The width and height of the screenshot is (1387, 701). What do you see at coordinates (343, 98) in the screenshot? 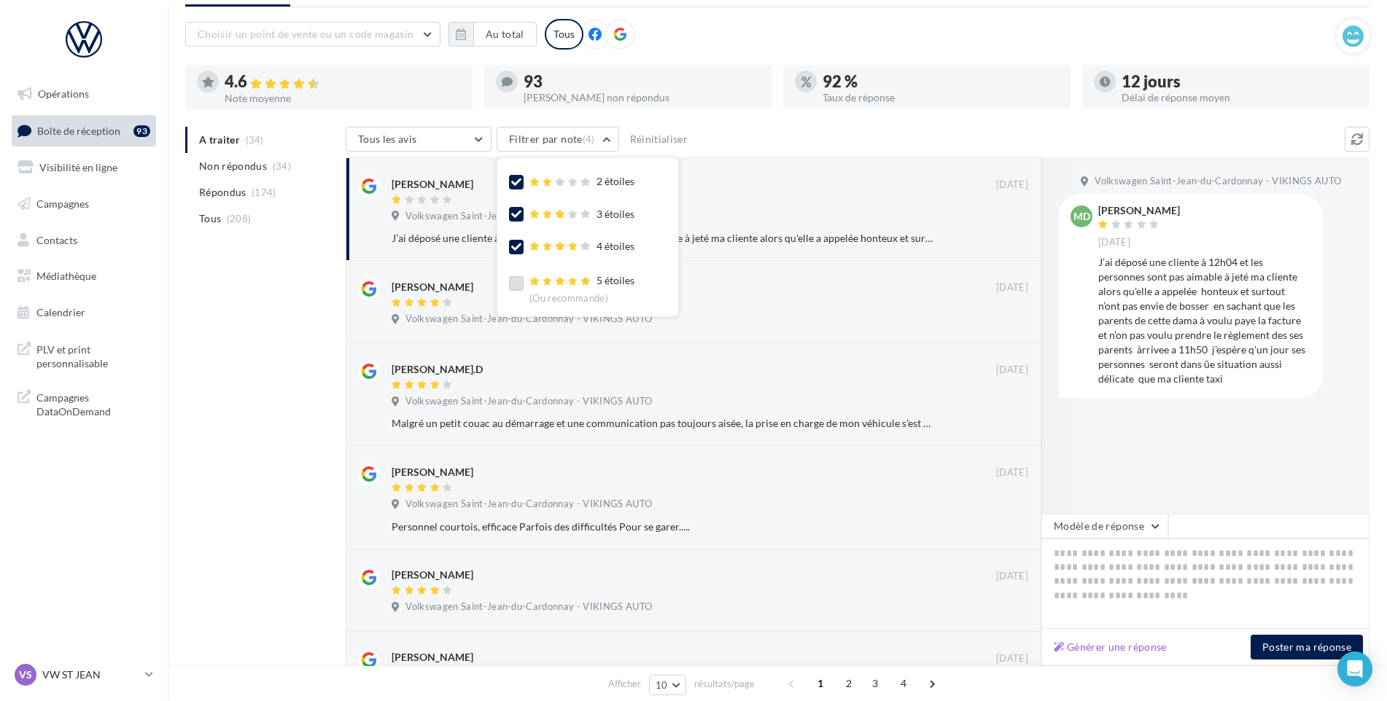
I see `div: Note moyenne` at bounding box center [343, 98].